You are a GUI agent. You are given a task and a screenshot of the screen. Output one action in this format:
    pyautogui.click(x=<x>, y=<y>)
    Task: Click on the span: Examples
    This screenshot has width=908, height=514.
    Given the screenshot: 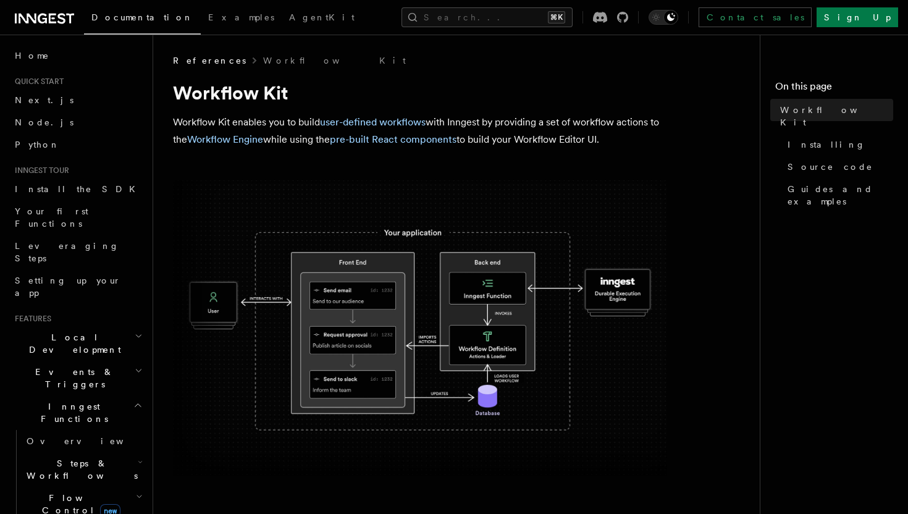 What is the action you would take?
    pyautogui.click(x=241, y=17)
    